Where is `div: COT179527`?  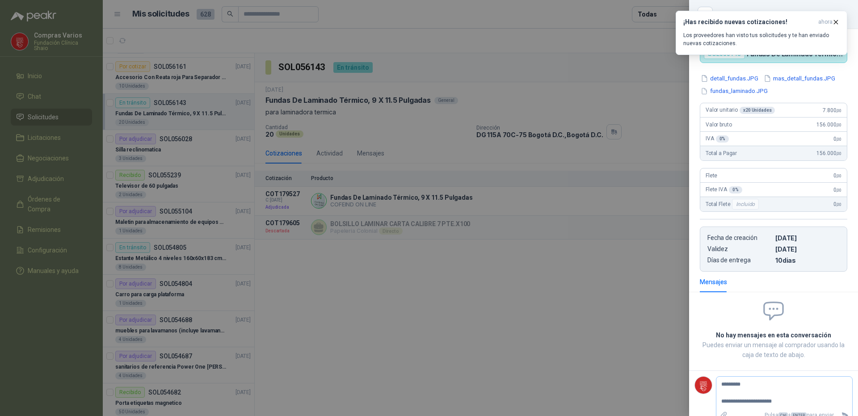
div: COT179527 is located at coordinates (782, 14).